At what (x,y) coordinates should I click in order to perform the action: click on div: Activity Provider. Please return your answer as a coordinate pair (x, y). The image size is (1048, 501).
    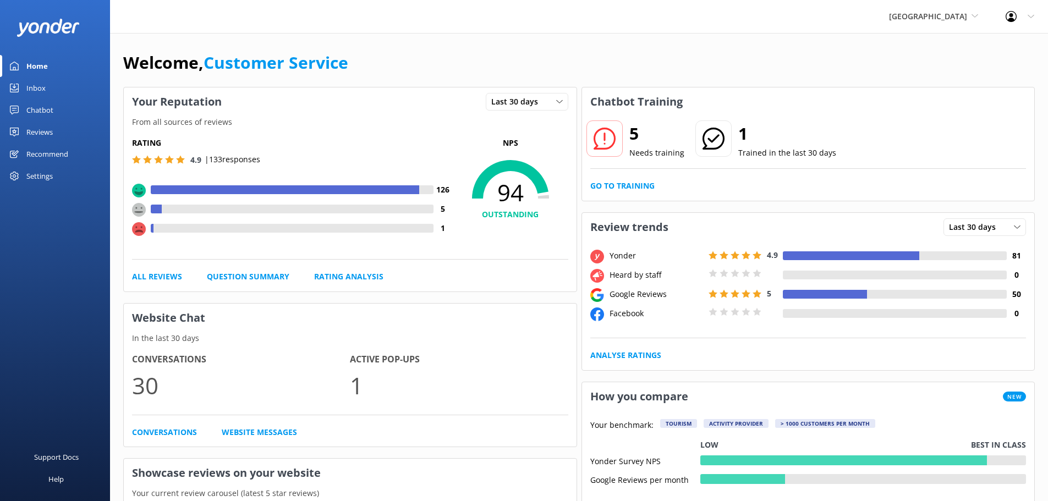
    Looking at the image, I should click on (736, 424).